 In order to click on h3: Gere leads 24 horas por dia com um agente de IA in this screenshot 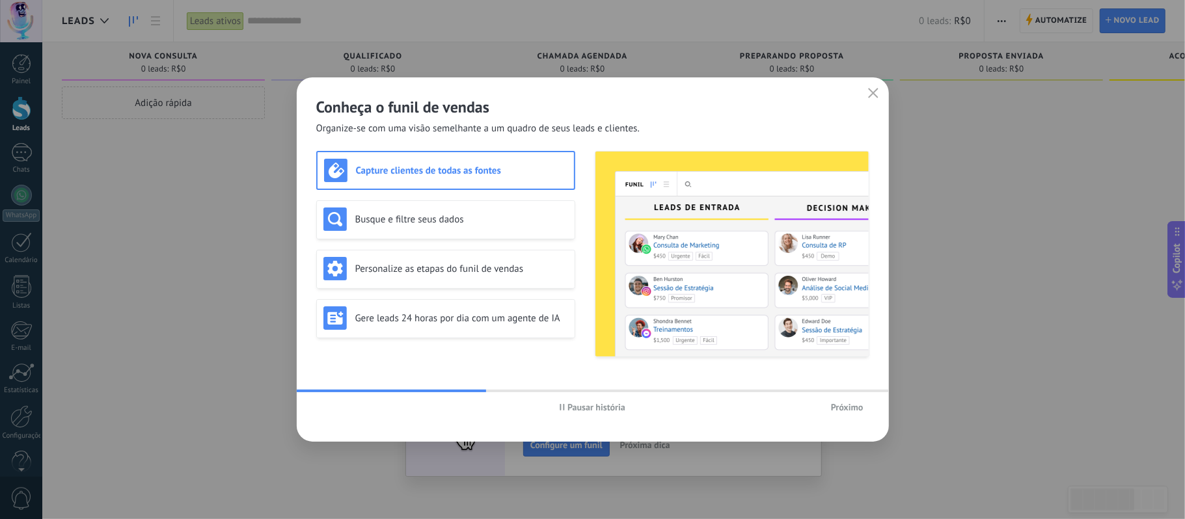, I will do `click(461, 318)`.